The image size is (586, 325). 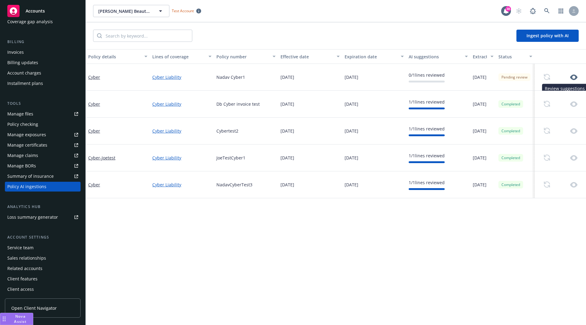 What do you see at coordinates (43, 11) in the screenshot?
I see `a: Accounts` at bounding box center [43, 11].